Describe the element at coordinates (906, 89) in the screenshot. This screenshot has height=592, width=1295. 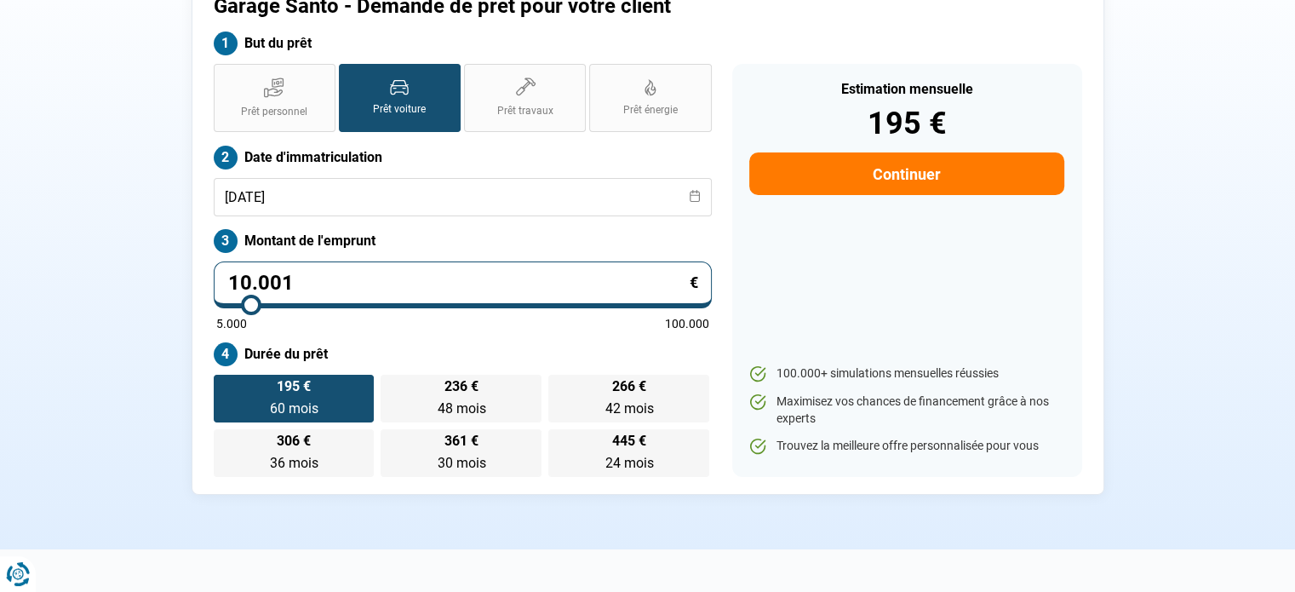
I see `div: Estimation mensuelle` at that location.